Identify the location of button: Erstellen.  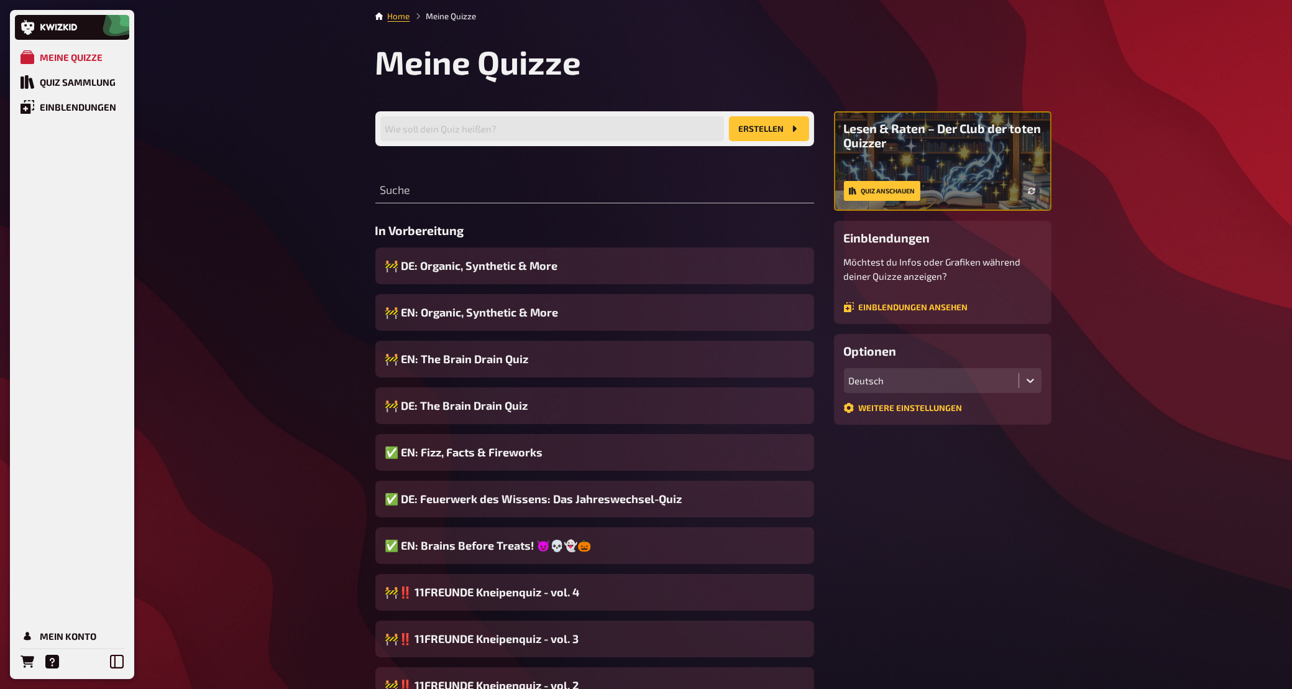
(769, 129).